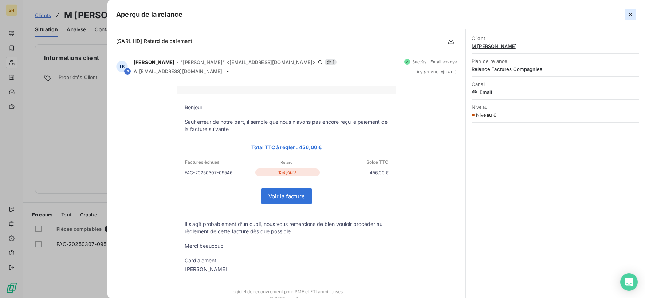 The image size is (645, 298). Describe the element at coordinates (287, 107) in the screenshot. I see `p: Bonjour` at that location.